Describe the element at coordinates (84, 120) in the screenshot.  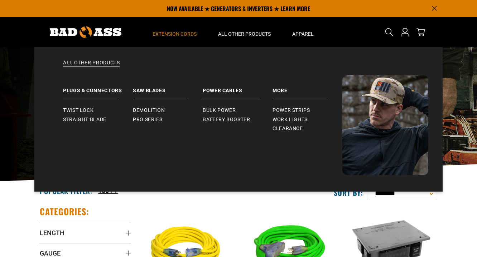
I see `span: Straight Blade` at that location.